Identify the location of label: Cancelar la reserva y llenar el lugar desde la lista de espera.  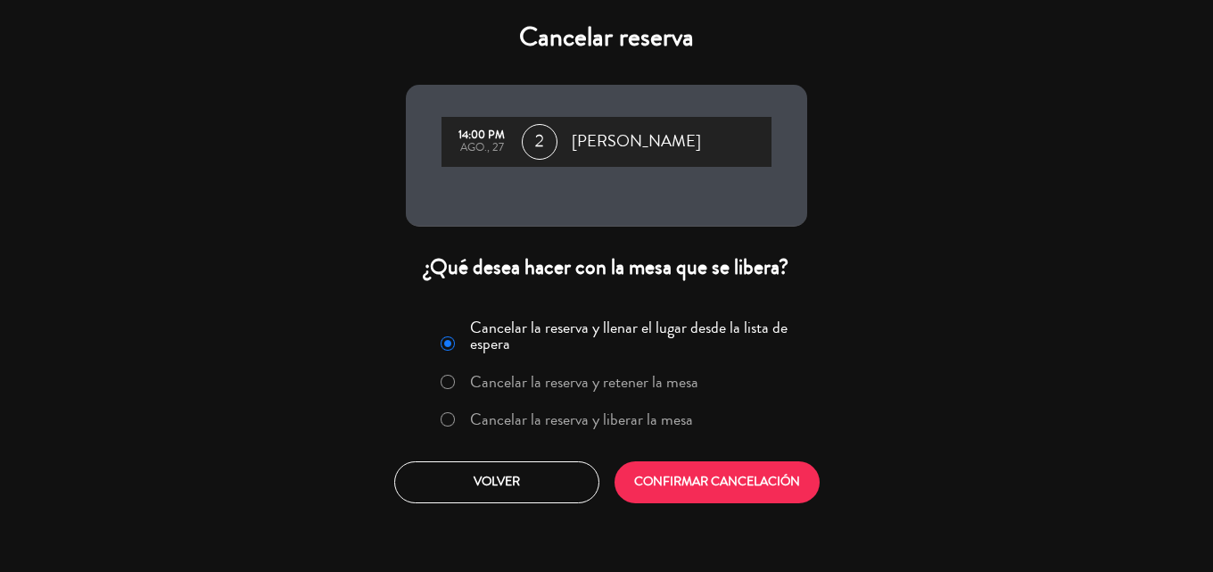
(633, 335).